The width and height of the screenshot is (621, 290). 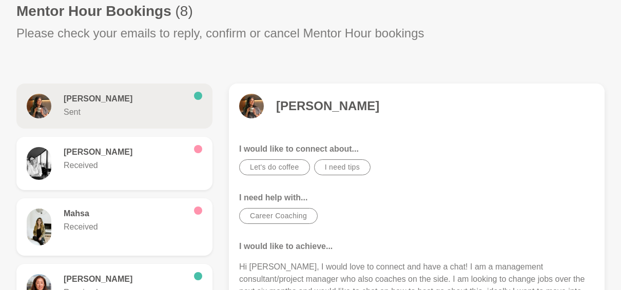 I want to click on h6: Mahsa, so click(x=125, y=214).